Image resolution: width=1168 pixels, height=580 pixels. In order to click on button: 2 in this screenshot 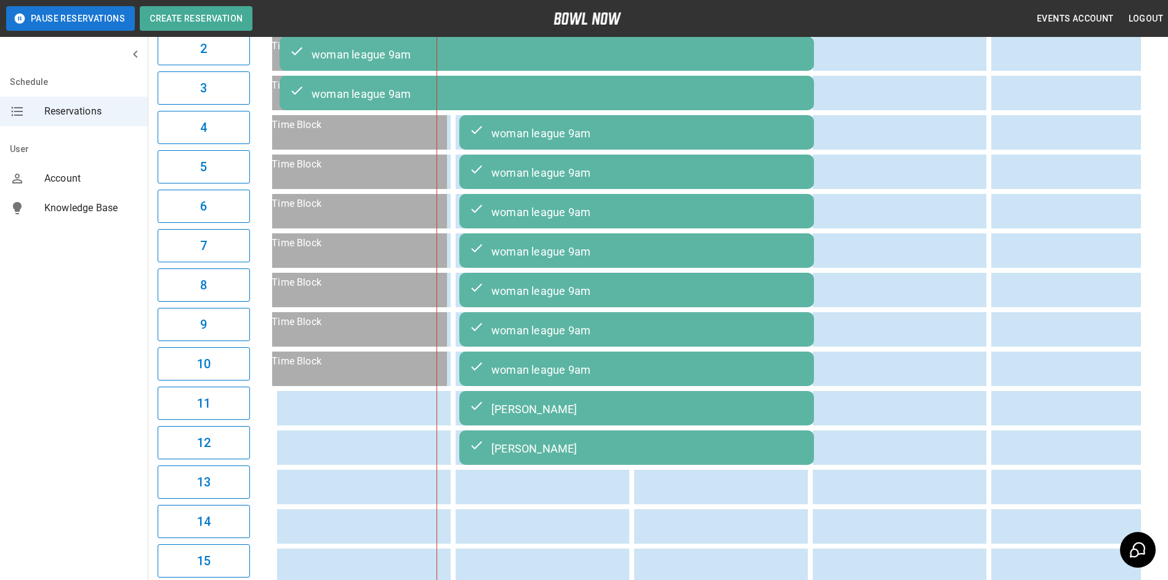, I will do `click(204, 49)`.